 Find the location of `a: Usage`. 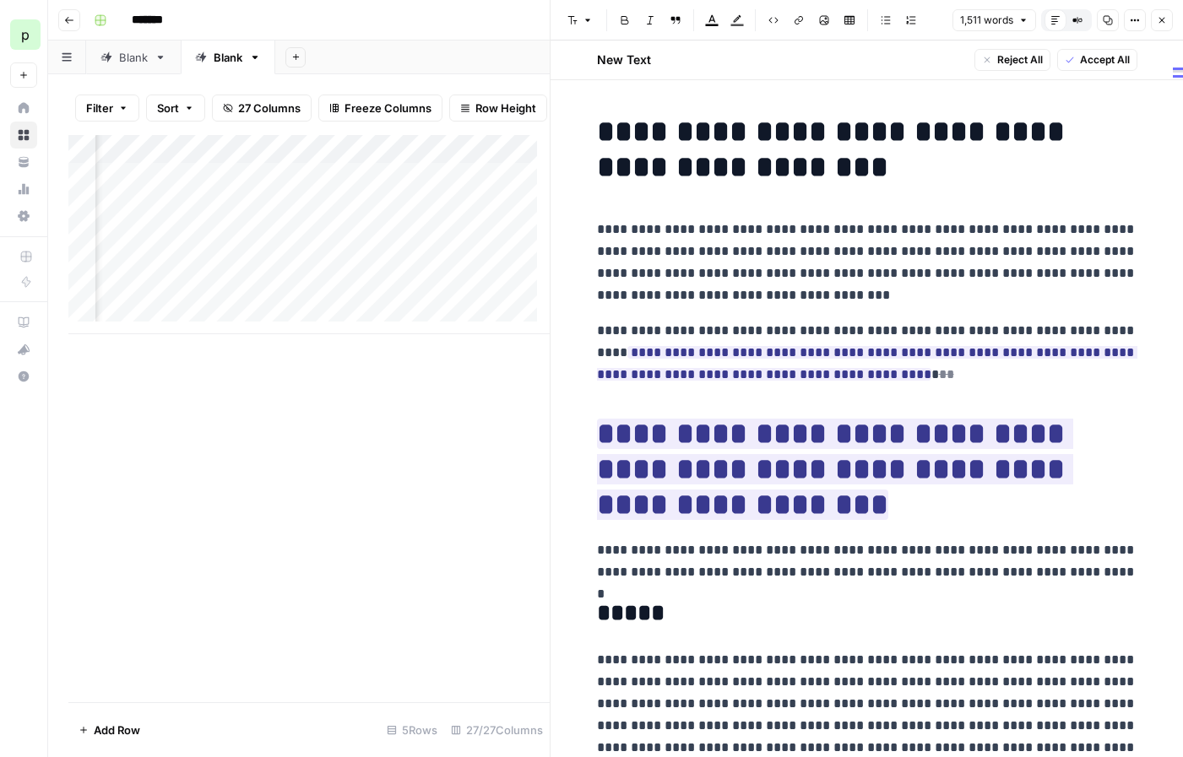

a: Usage is located at coordinates (24, 189).